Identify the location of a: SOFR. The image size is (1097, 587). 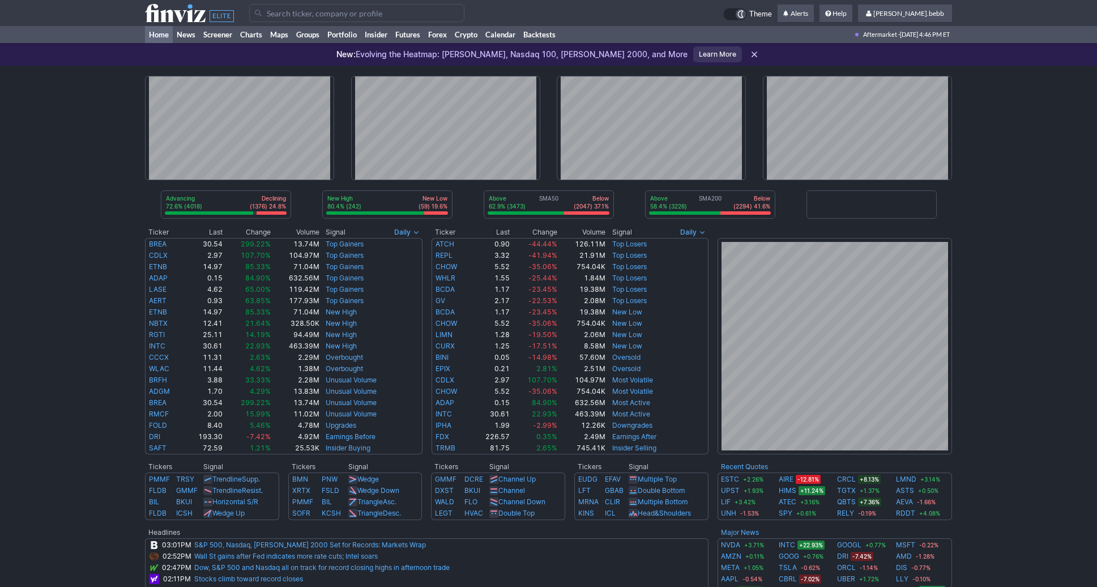
(301, 513).